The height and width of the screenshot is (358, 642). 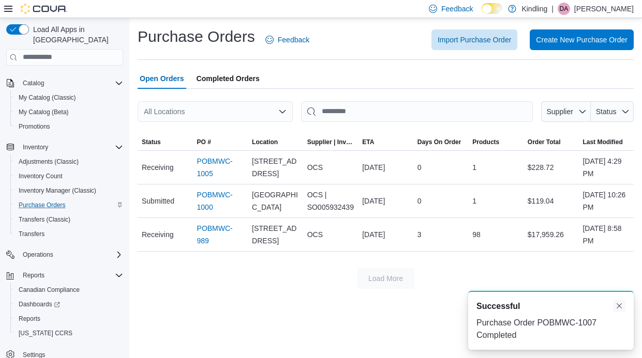 What do you see at coordinates (474, 201) in the screenshot?
I see `span: 1` at bounding box center [474, 201].